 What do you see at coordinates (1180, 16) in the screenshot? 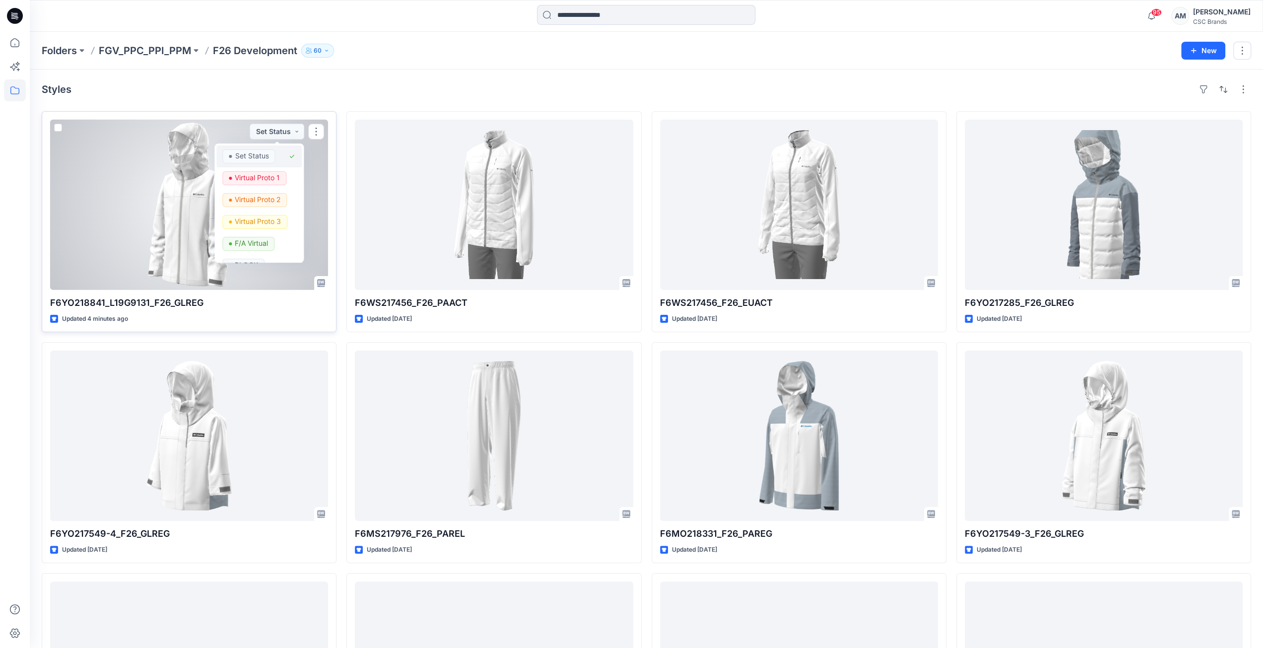
I see `div: AM` at bounding box center [1180, 16].